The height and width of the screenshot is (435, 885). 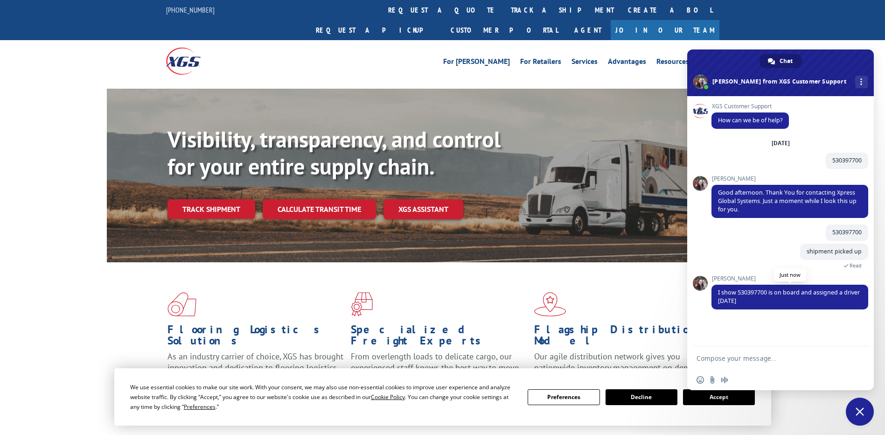 I want to click on h1: Specialized Freight Experts, so click(x=439, y=337).